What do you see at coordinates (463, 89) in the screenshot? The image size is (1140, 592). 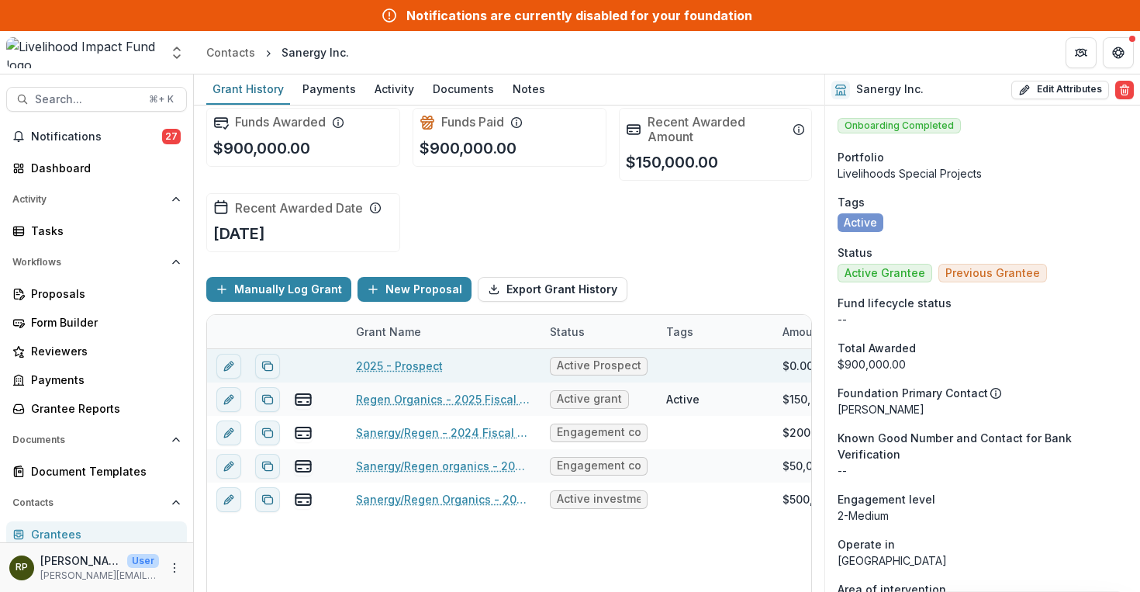 I see `a: Documents` at bounding box center [463, 89].